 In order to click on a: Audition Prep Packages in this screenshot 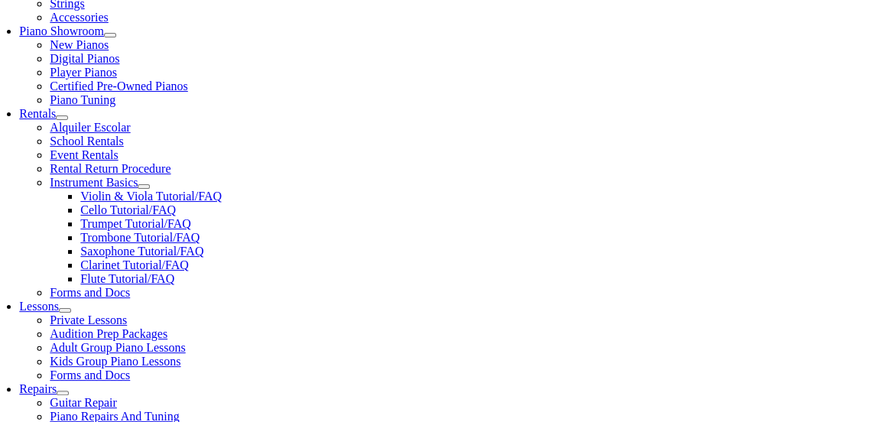, I will do `click(109, 333)`.